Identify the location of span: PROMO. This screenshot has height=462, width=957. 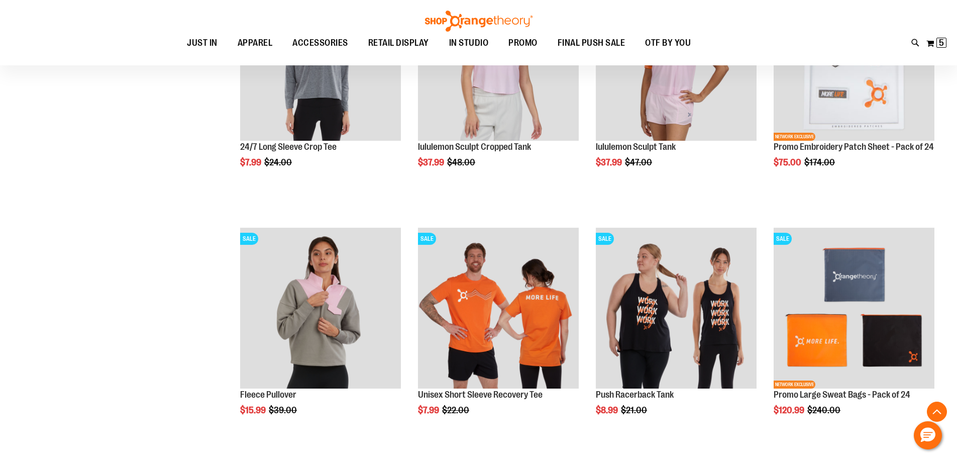
(523, 43).